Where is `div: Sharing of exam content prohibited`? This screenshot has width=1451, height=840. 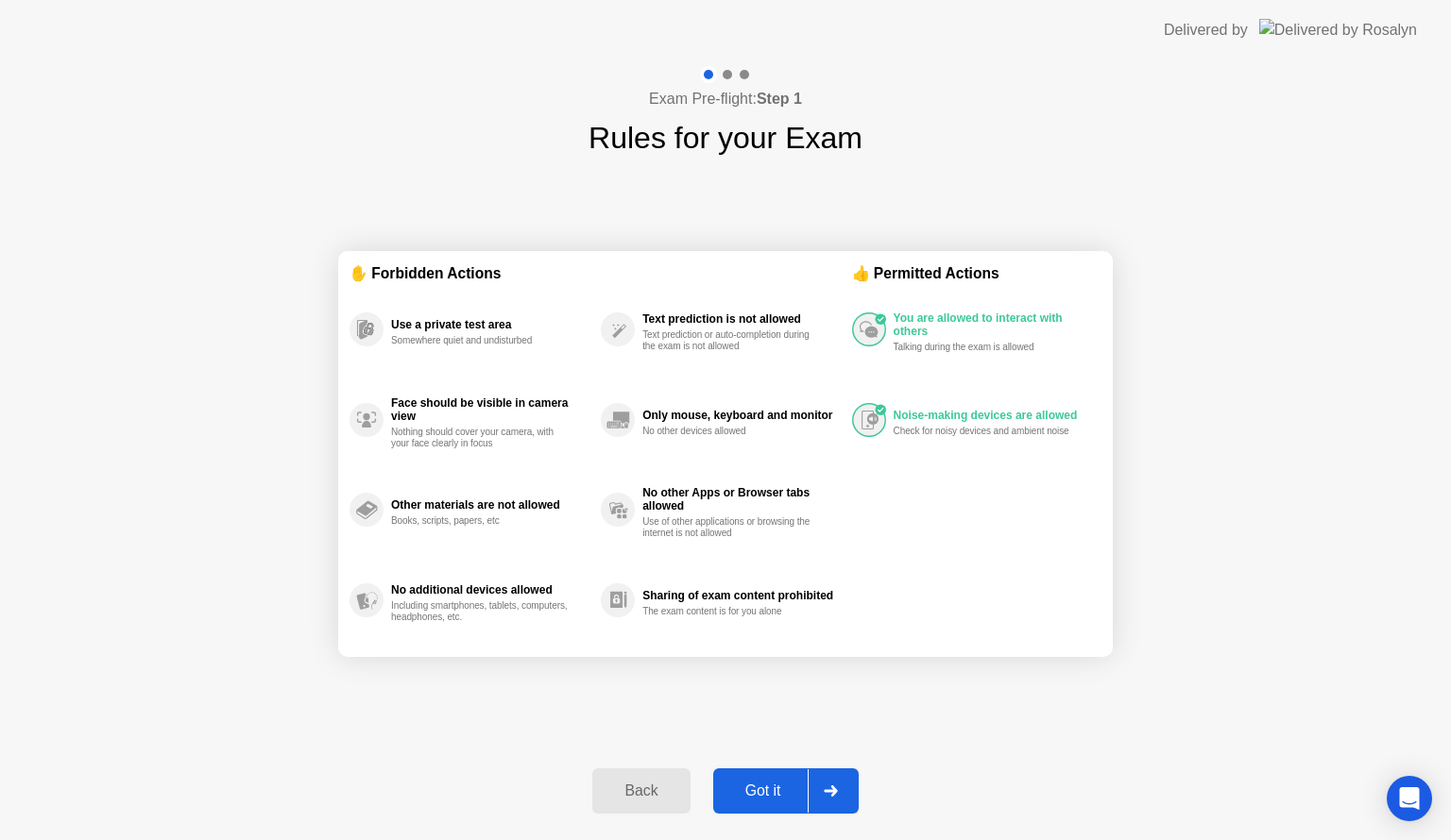
div: Sharing of exam content prohibited is located at coordinates (742, 596).